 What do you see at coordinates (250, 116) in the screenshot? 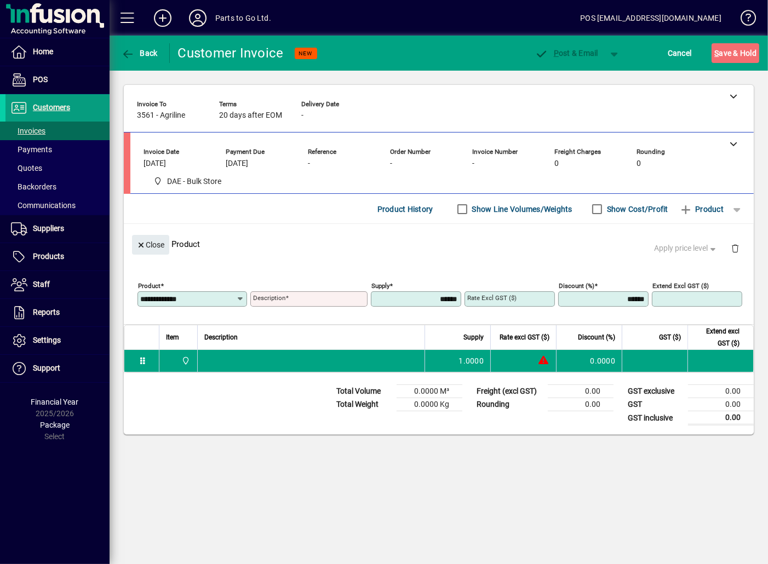
I see `span: 20 days after EOM` at bounding box center [250, 116].